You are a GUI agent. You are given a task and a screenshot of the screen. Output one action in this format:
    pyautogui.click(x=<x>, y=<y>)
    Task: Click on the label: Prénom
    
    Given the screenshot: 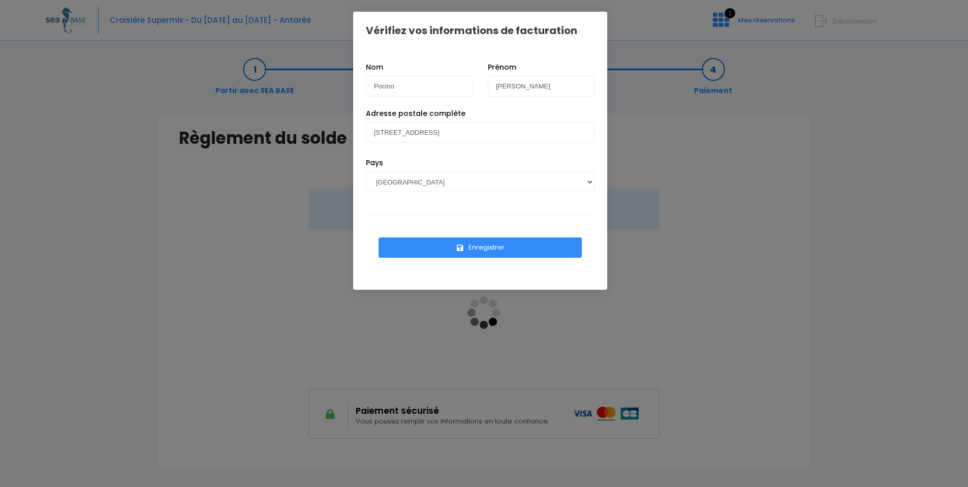 What is the action you would take?
    pyautogui.click(x=502, y=67)
    